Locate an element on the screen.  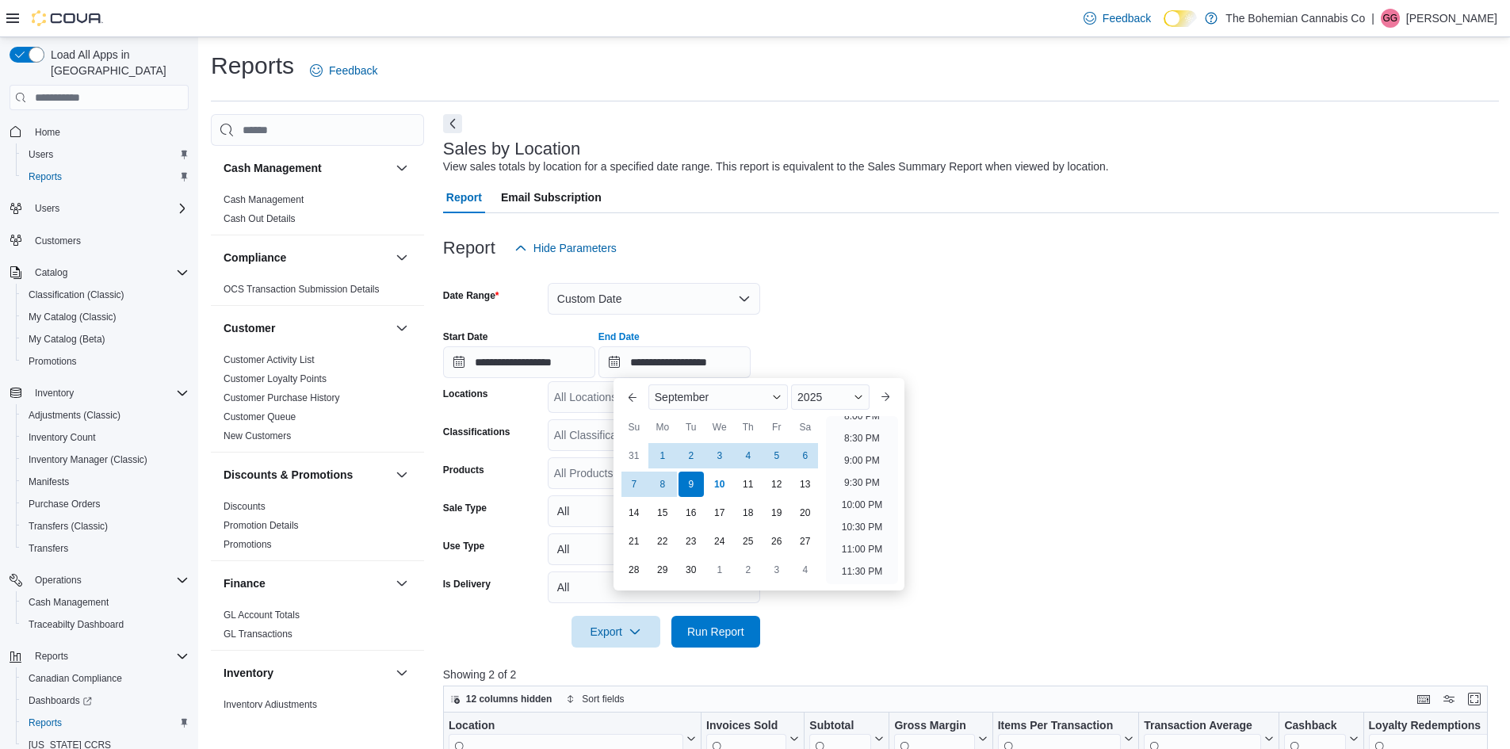
span: My Catalog (Classic) is located at coordinates (105, 317).